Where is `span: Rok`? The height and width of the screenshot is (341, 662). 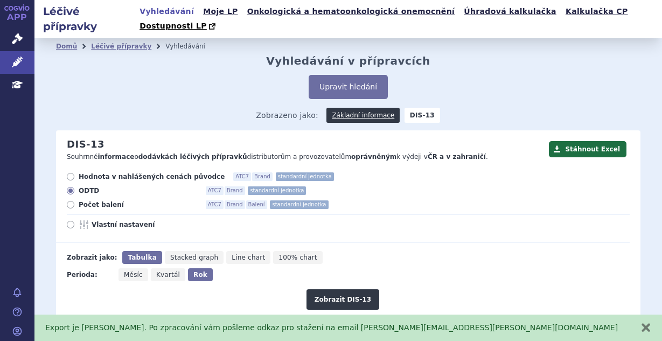
span: Rok is located at coordinates (200, 275).